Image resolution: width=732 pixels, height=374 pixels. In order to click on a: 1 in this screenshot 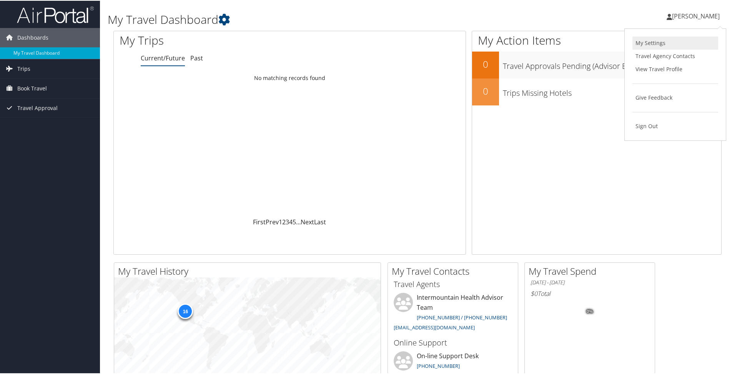, I will do `click(280, 221)`.